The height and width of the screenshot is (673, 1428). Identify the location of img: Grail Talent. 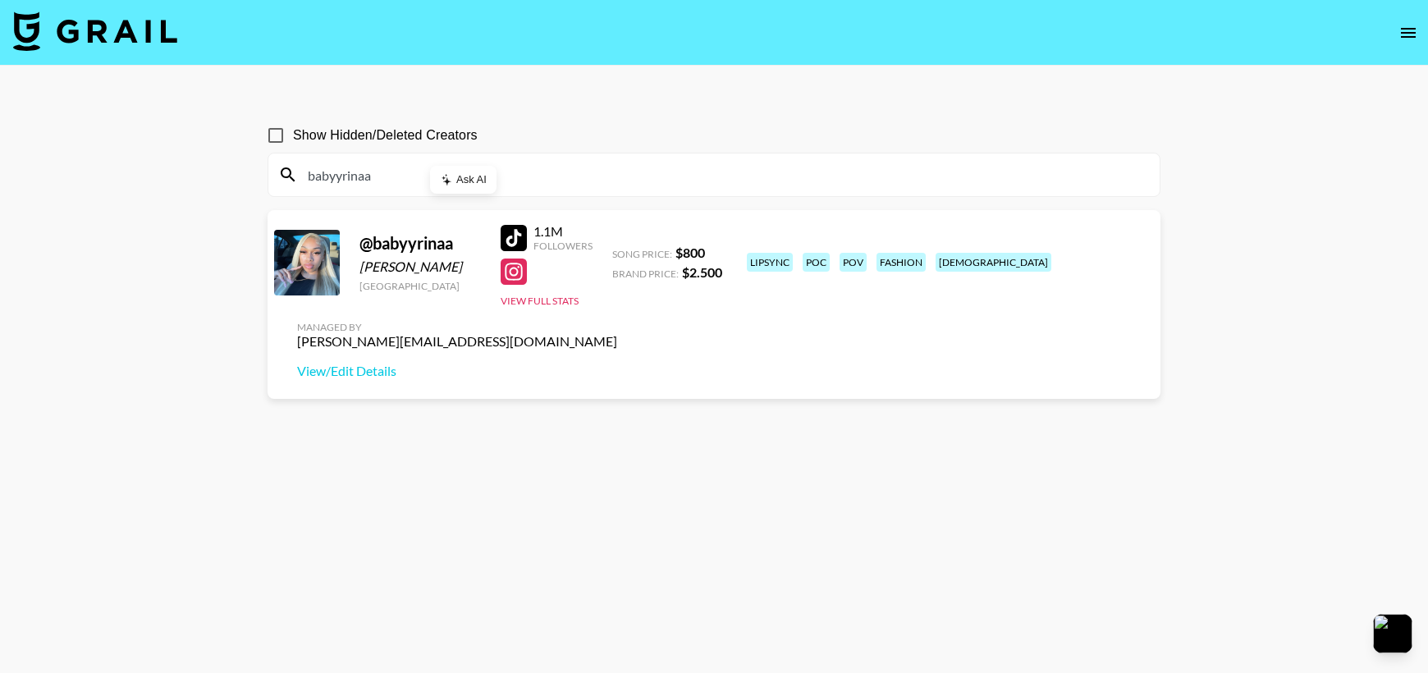
(95, 31).